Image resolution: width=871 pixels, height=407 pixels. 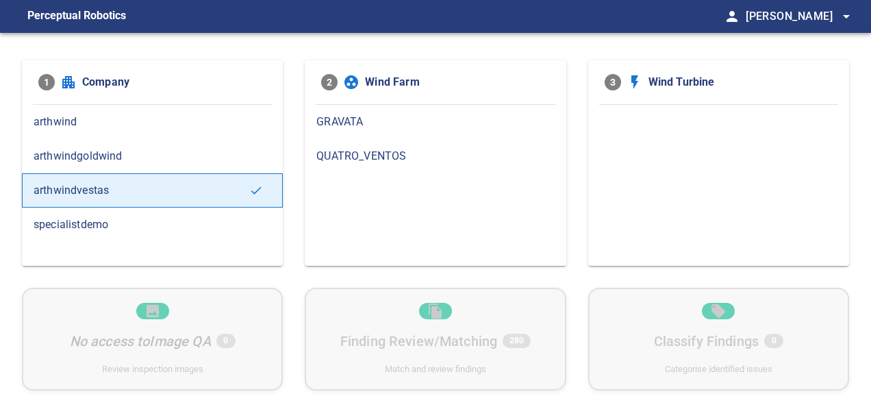 I want to click on div: GRAVATA, so click(x=435, y=122).